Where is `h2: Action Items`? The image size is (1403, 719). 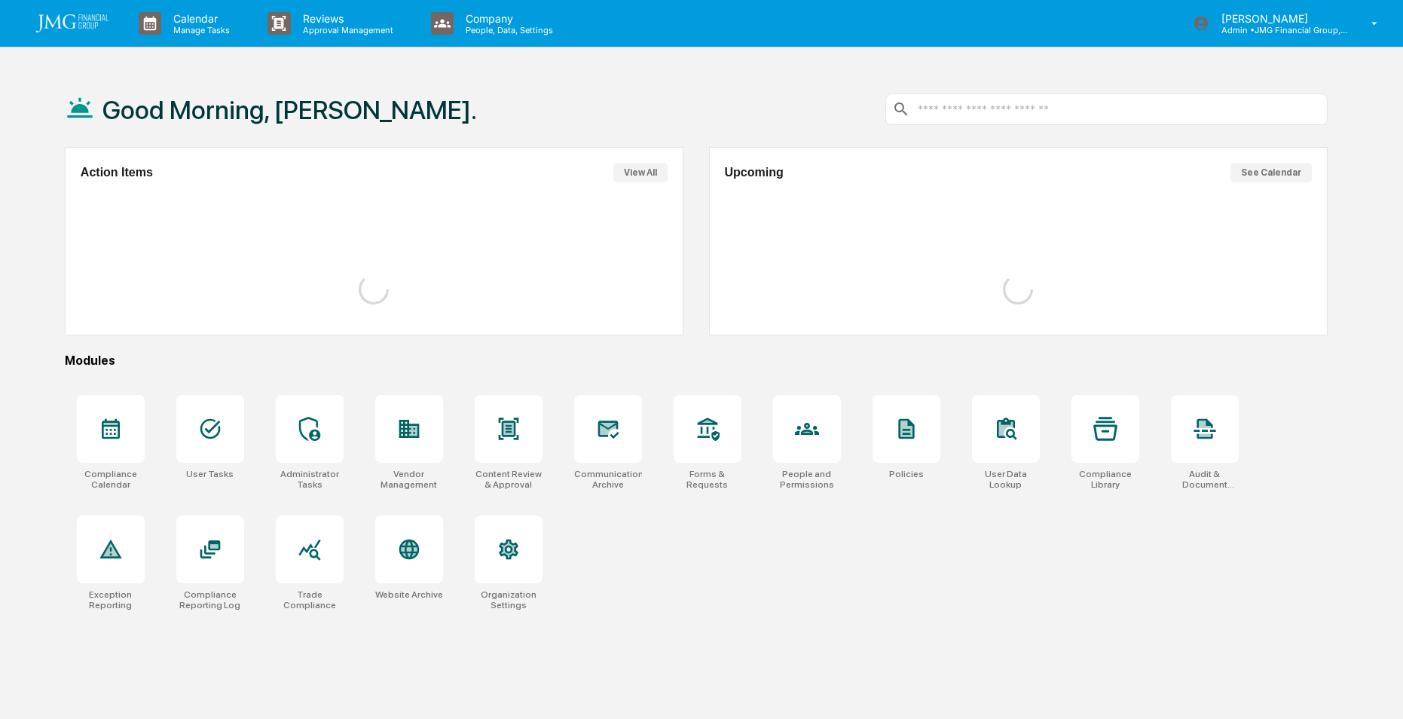
h2: Action Items is located at coordinates (117, 173).